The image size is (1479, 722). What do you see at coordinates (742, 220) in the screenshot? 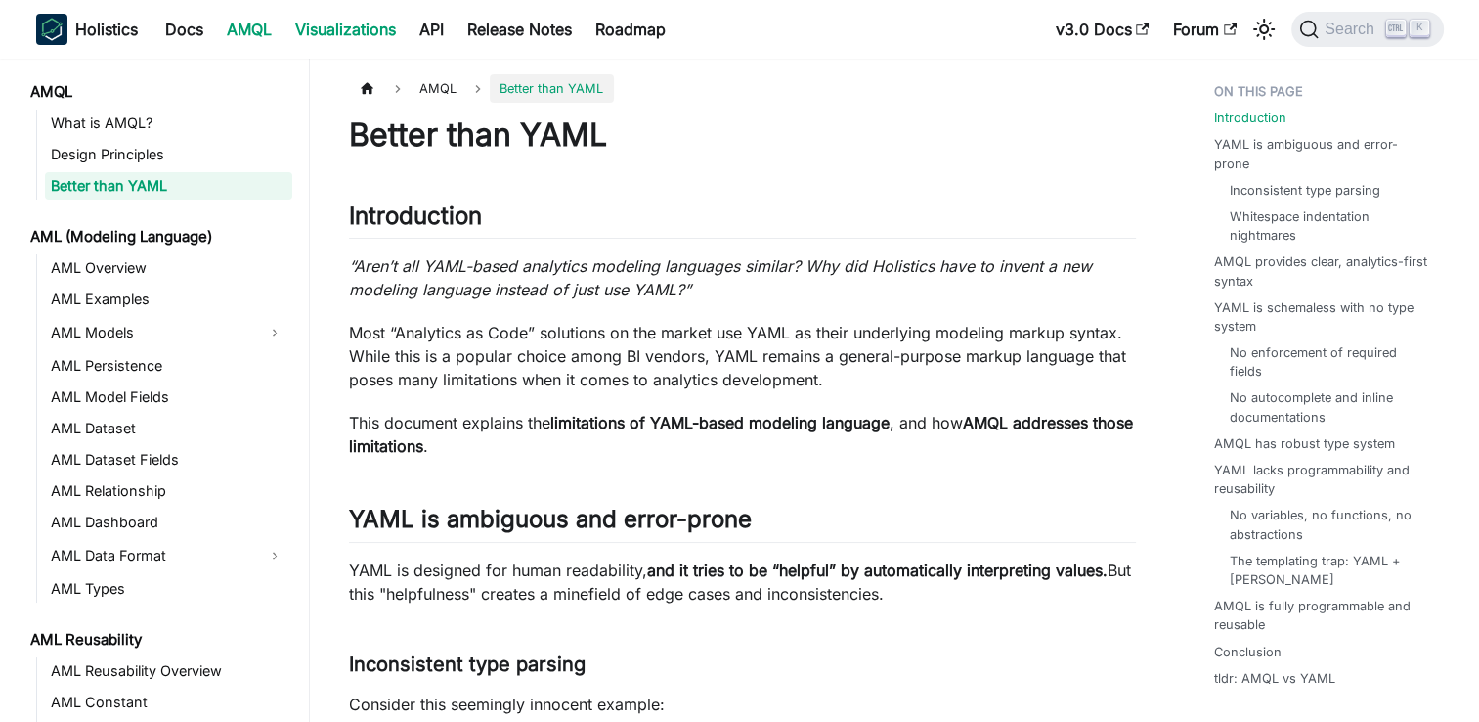
I see `h2: Introduction` at bounding box center [742, 220].